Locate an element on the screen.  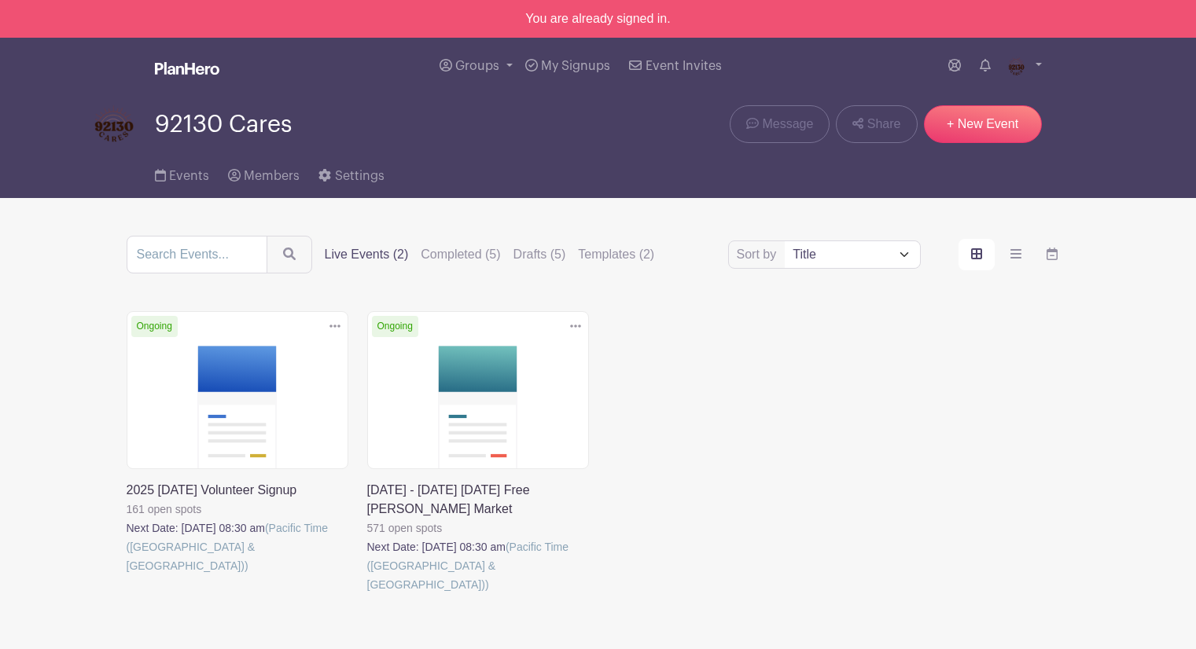
a: Event Invites is located at coordinates (674, 66).